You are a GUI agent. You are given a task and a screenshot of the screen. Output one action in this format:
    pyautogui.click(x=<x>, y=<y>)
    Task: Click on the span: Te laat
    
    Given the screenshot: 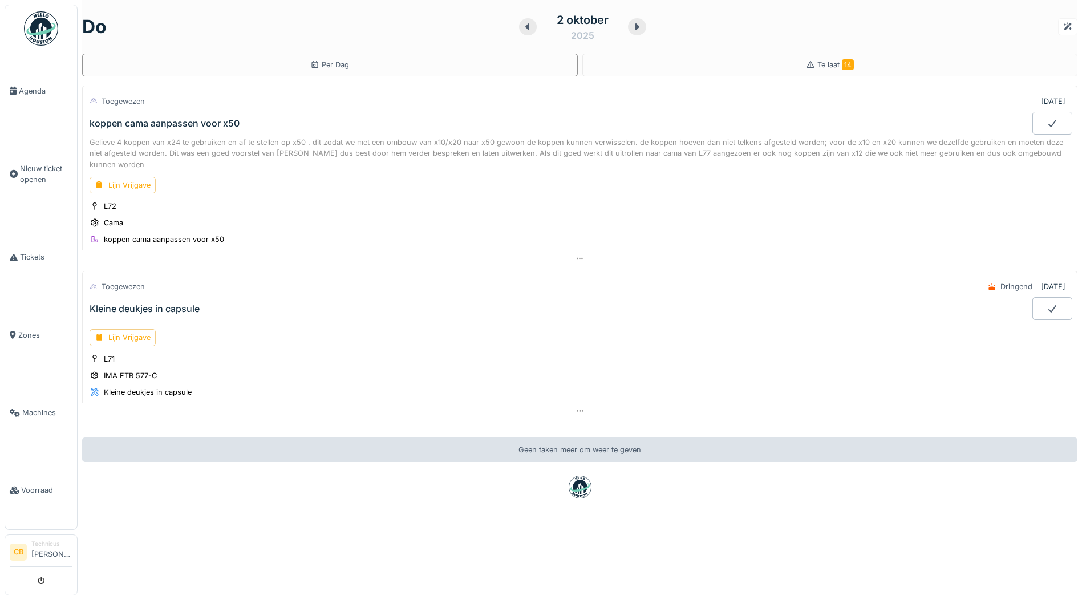 What is the action you would take?
    pyautogui.click(x=836, y=64)
    